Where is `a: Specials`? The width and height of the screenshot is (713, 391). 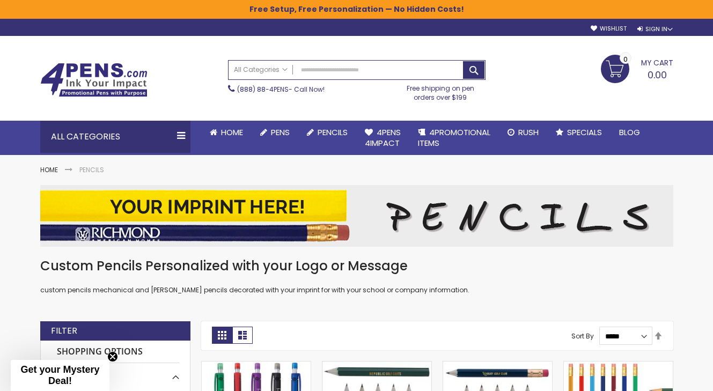 a: Specials is located at coordinates (579, 133).